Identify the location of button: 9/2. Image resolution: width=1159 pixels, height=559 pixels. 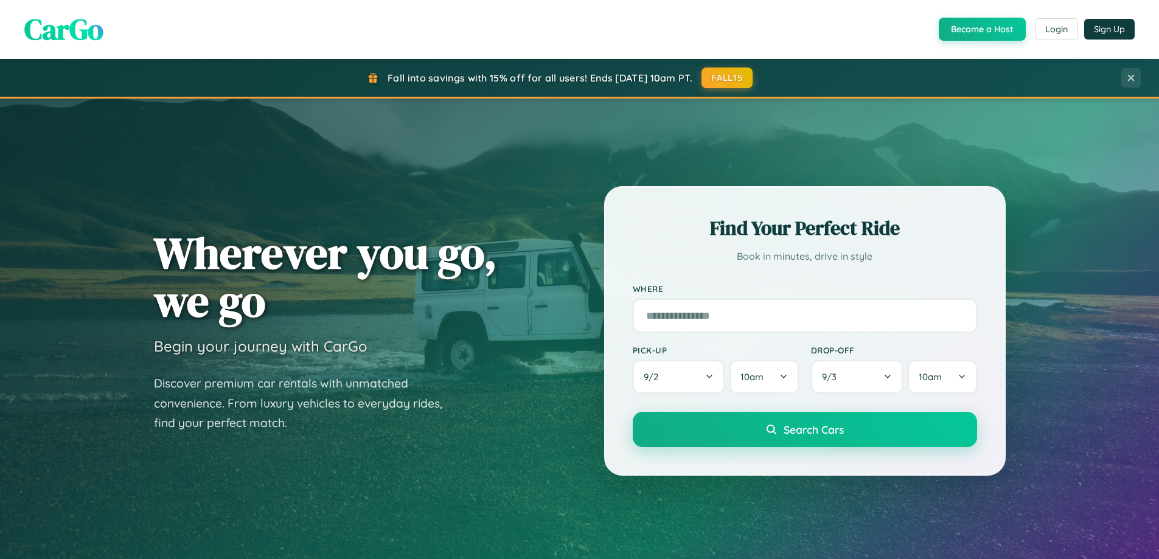
(679, 377).